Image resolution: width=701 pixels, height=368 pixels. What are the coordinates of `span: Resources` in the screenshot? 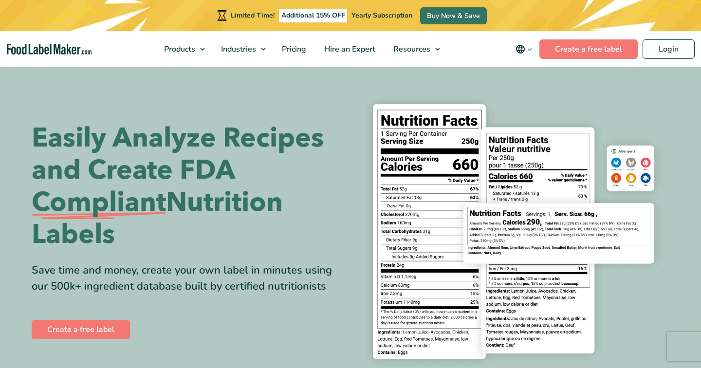 It's located at (411, 49).